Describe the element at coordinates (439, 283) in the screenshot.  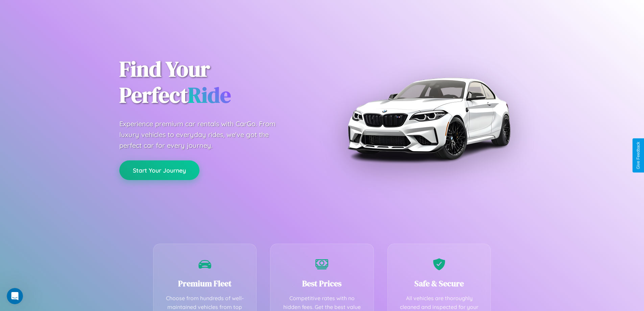
I see `h3: Safe & Secure` at that location.